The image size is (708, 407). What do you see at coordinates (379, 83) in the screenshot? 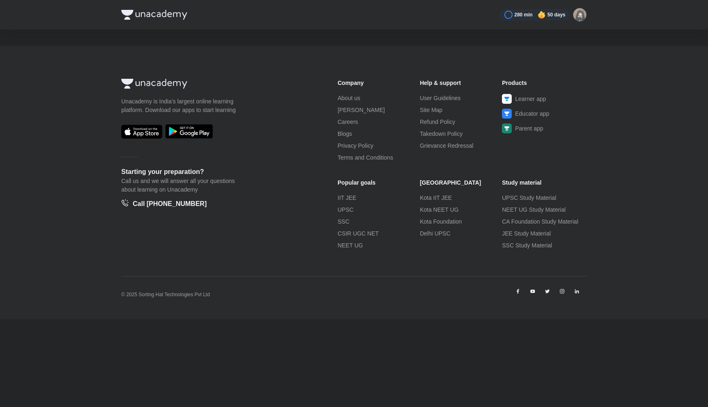
I see `h6: Company` at bounding box center [379, 83].